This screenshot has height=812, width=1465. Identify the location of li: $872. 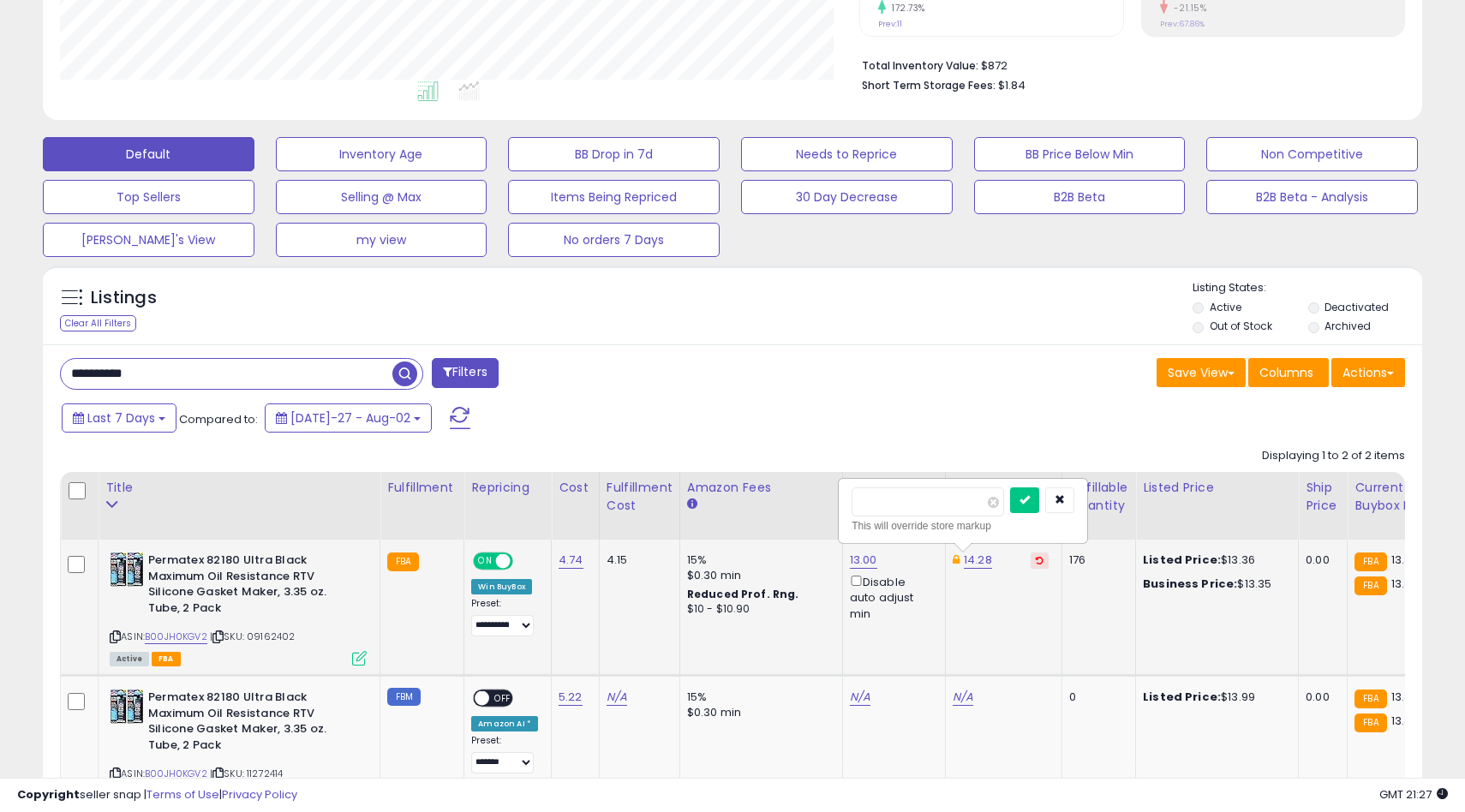
(1126, 64).